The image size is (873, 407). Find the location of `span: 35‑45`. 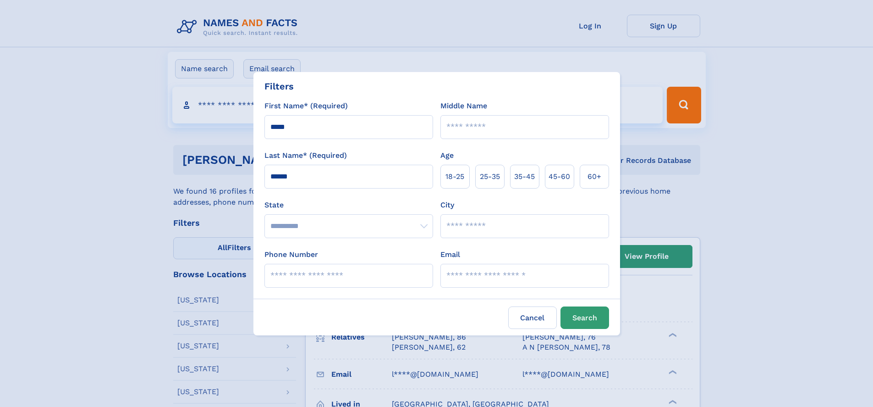

span: 35‑45 is located at coordinates (524, 176).